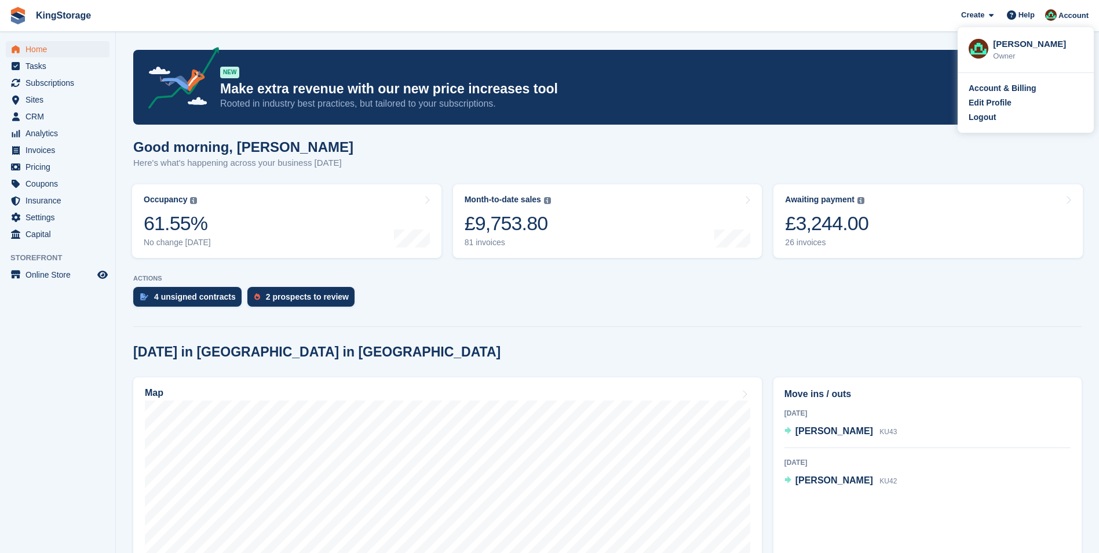  What do you see at coordinates (60, 83) in the screenshot?
I see `span: Subscriptions` at bounding box center [60, 83].